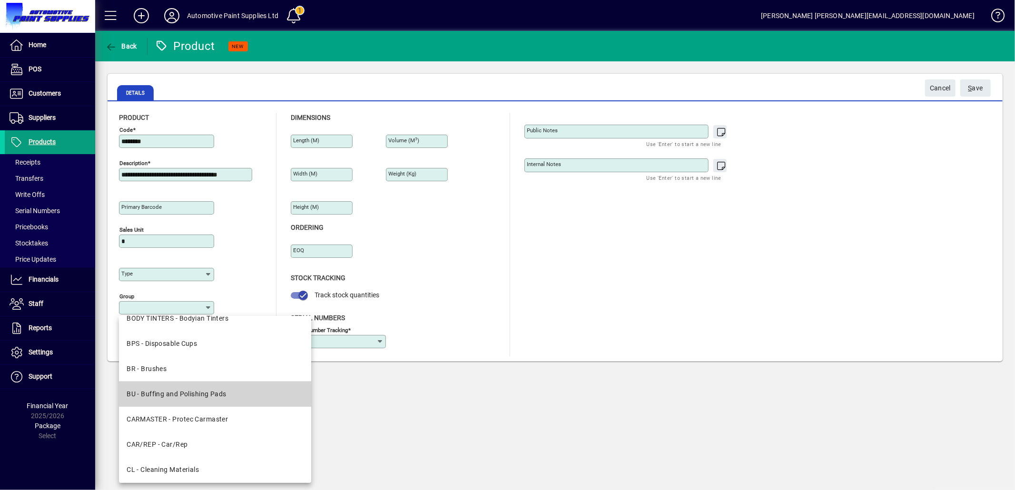 This screenshot has width=1015, height=490. I want to click on mat-option: BR - Brushes, so click(215, 369).